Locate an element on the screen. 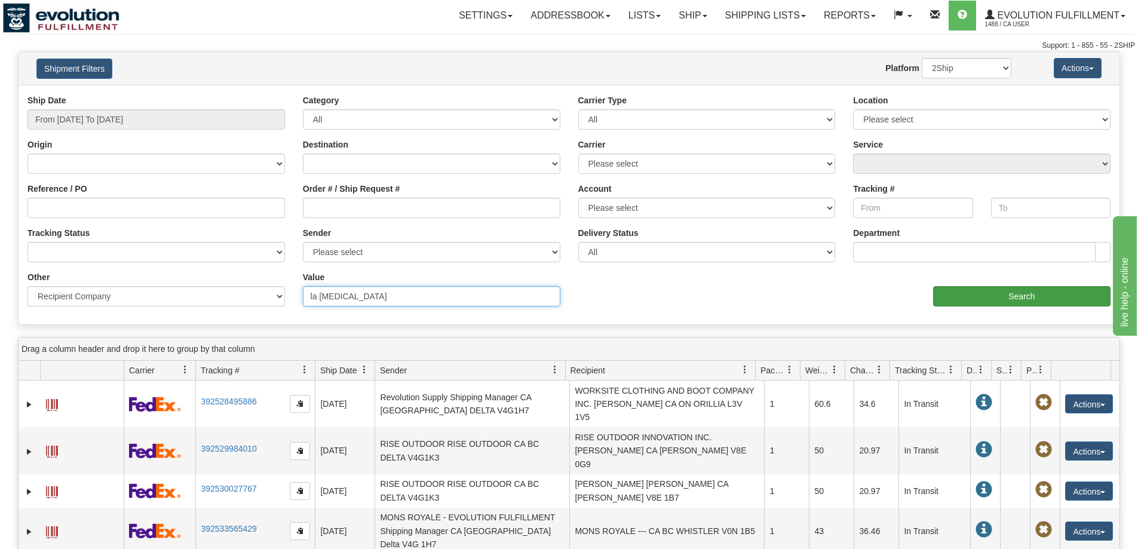 This screenshot has width=1138, height=549. label: Carrier Type is located at coordinates (602, 100).